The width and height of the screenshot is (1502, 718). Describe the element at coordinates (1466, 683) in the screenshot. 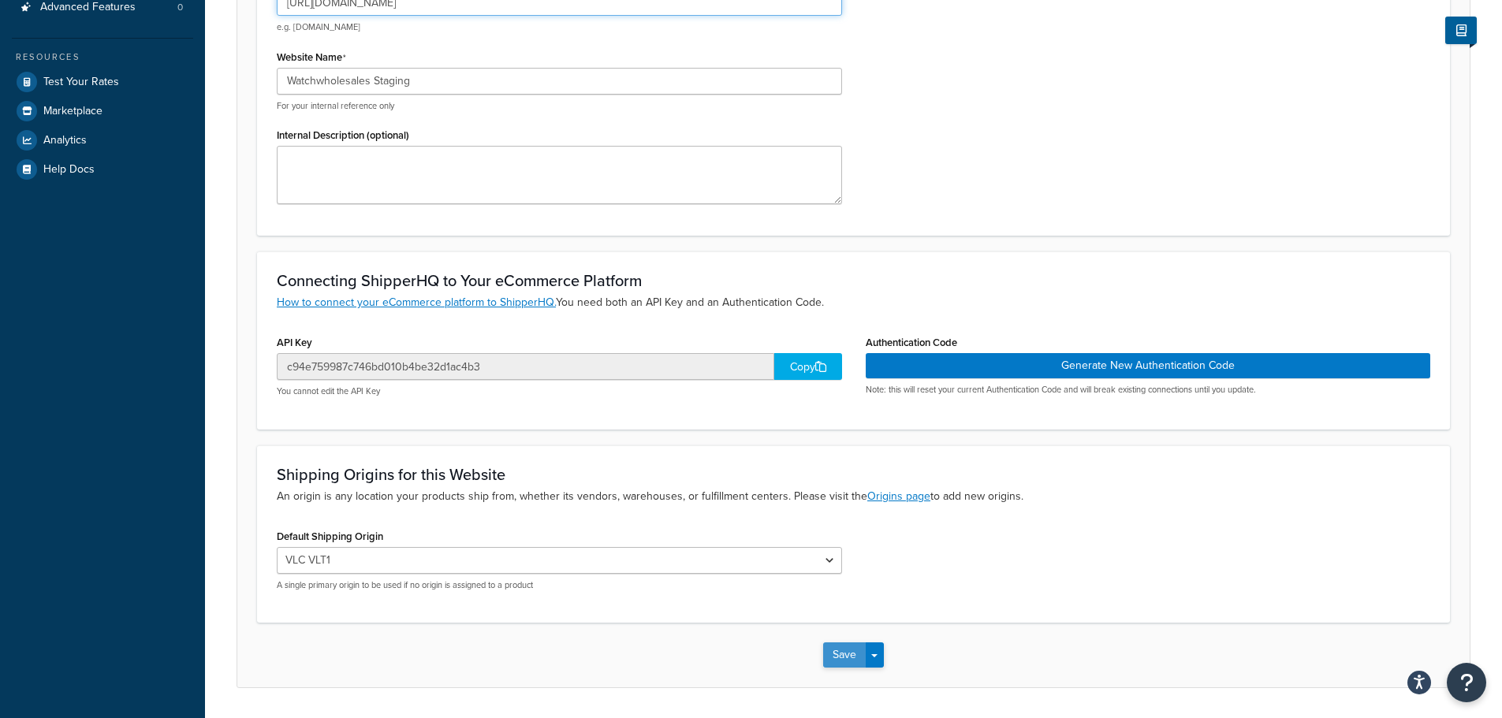

I see `button: Open Resource Center` at that location.